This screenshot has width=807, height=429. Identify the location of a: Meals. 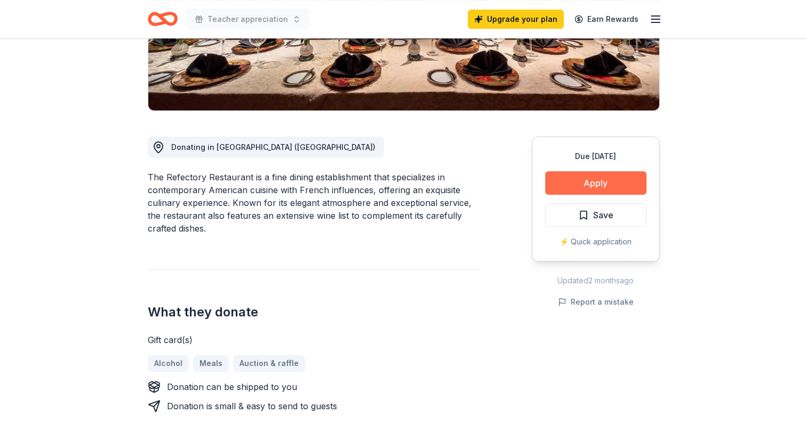
(211, 363).